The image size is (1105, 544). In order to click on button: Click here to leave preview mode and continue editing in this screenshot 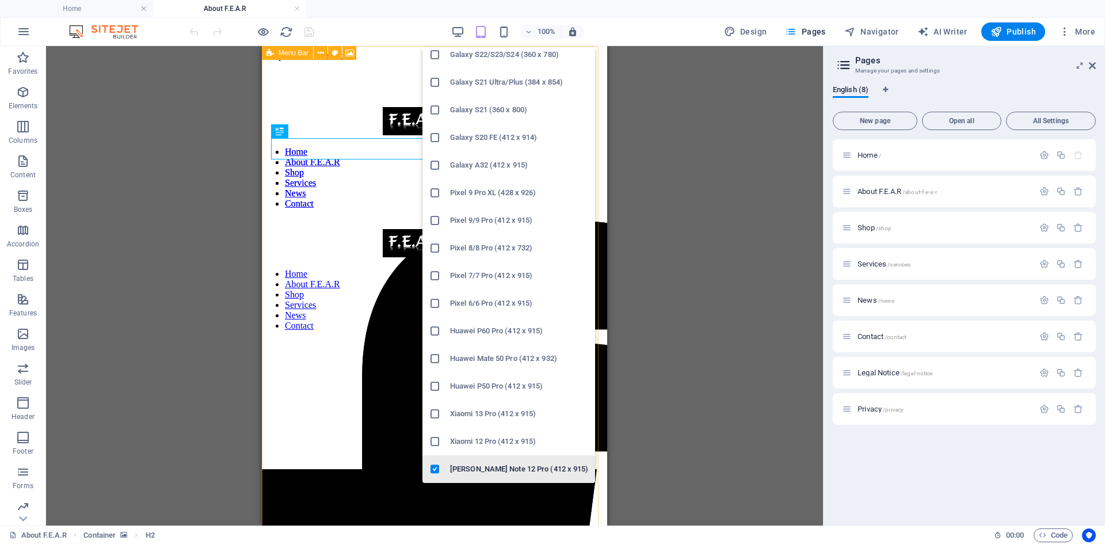, I will do `click(263, 32)`.